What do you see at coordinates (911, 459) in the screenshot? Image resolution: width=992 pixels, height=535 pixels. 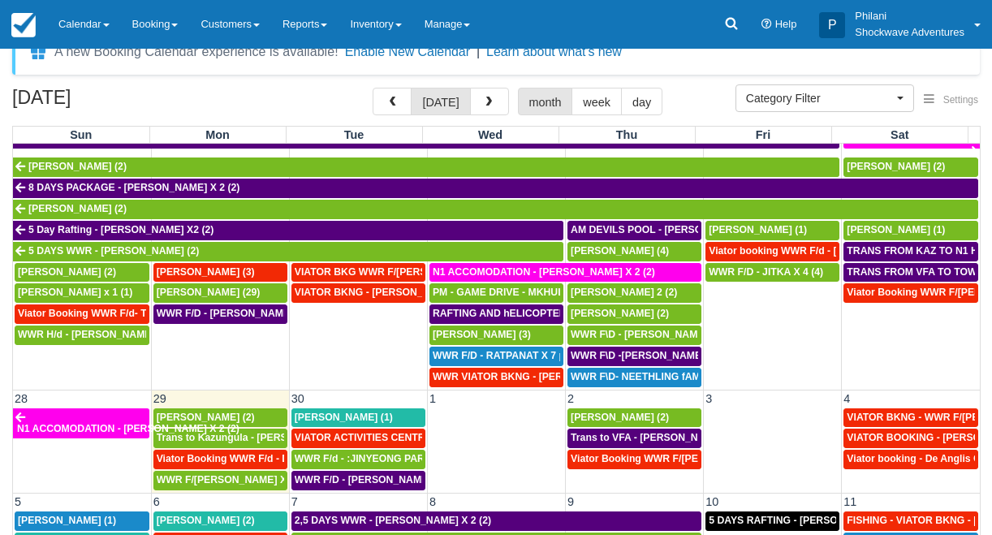 I see `a: Viator booking - De Anglis Cristiano X1 (1)` at bounding box center [911, 459].